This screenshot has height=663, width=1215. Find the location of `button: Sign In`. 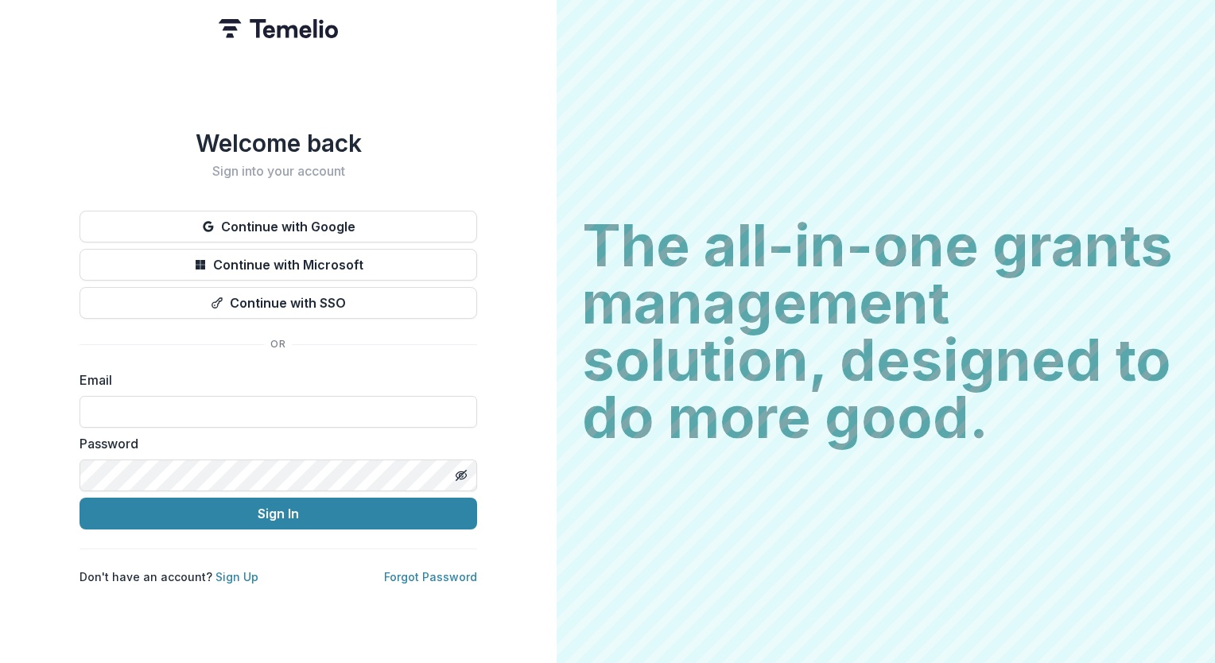

button: Sign In is located at coordinates (278, 514).